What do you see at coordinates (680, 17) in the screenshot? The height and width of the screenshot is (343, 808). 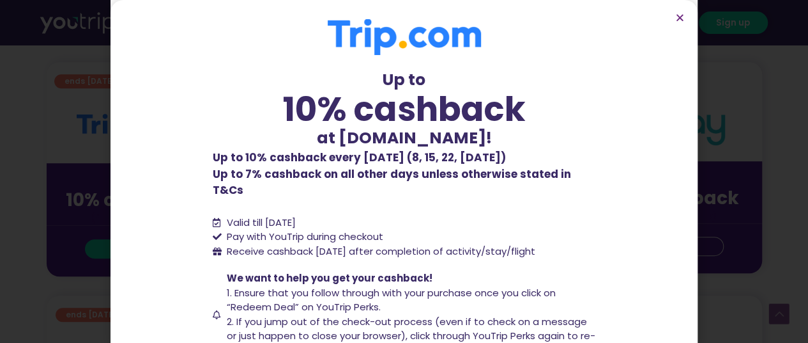 I see `a: Close` at bounding box center [680, 17].